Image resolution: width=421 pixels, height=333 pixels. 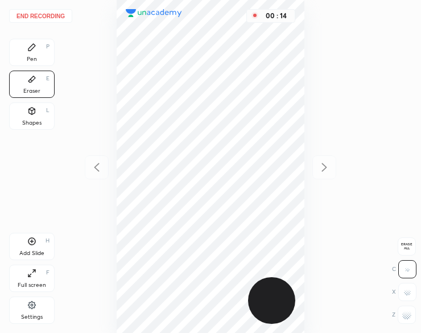 What do you see at coordinates (153, 13) in the screenshot?
I see `img: logo.38c385cc.svg` at bounding box center [153, 13].